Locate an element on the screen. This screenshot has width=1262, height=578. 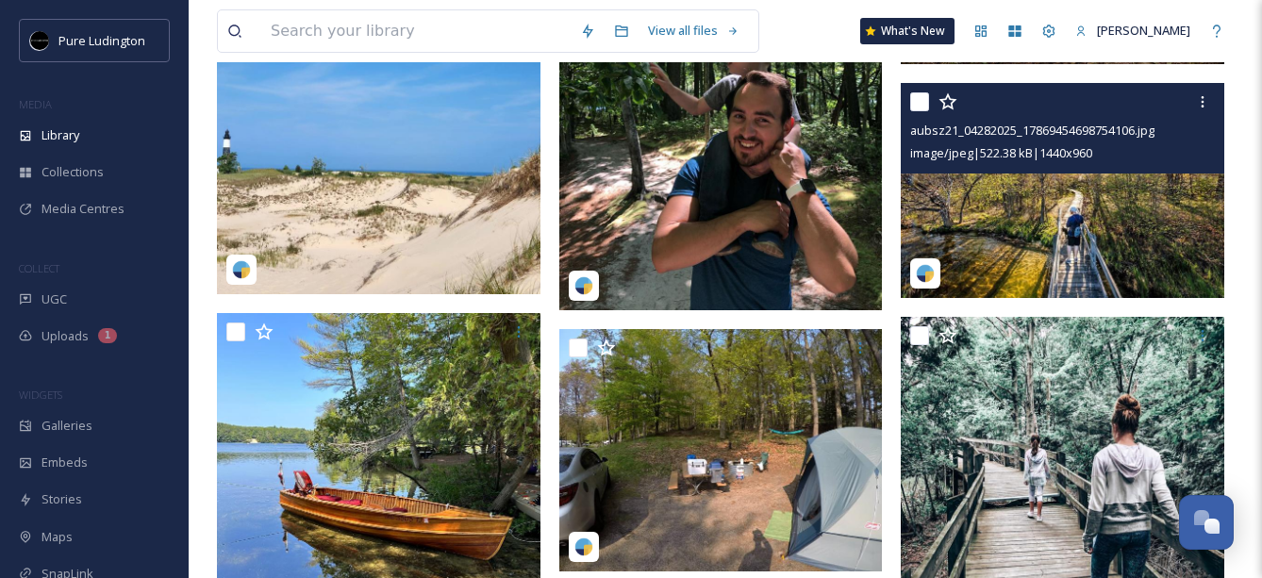
span: Pure Ludington is located at coordinates (102, 41).